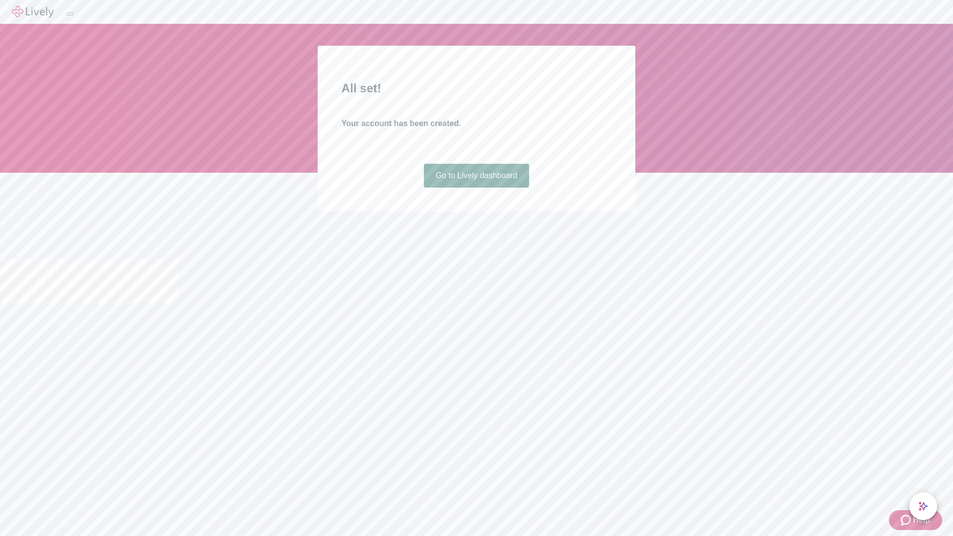 This screenshot has height=536, width=953. What do you see at coordinates (477, 88) in the screenshot?
I see `h2: All set!` at bounding box center [477, 88].